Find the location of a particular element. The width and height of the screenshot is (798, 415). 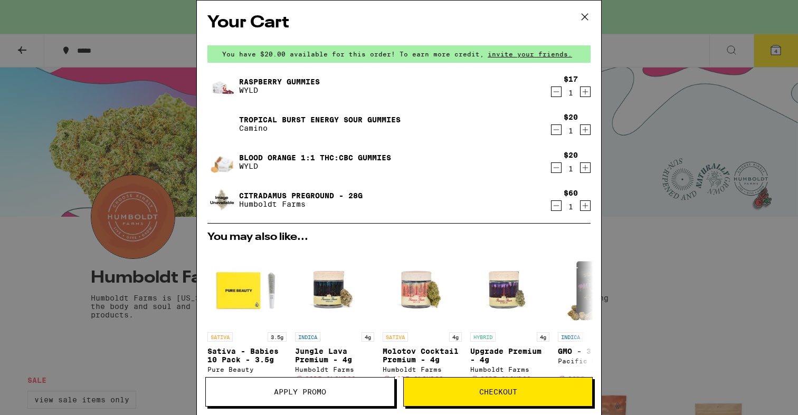

span: Apply Promo is located at coordinates (300, 392).